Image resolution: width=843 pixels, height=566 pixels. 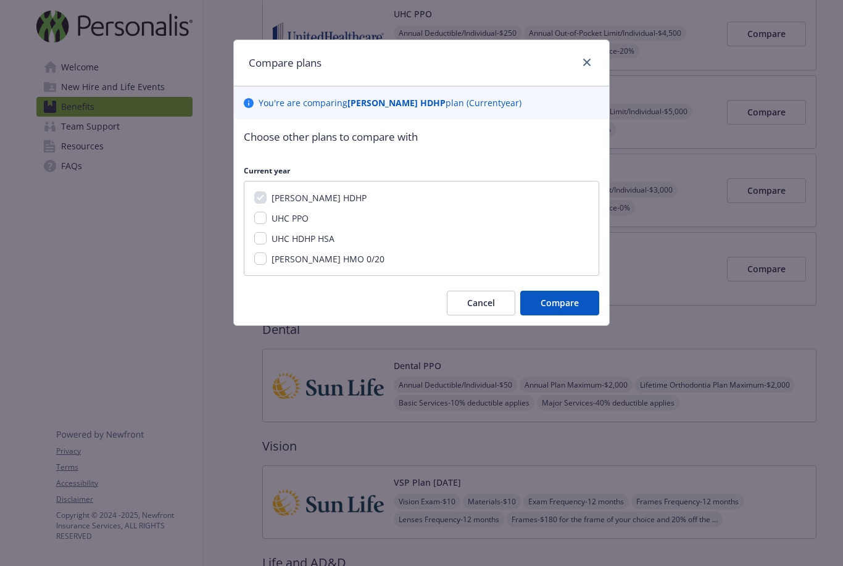 What do you see at coordinates (560, 302) in the screenshot?
I see `span: Compare` at bounding box center [560, 302].